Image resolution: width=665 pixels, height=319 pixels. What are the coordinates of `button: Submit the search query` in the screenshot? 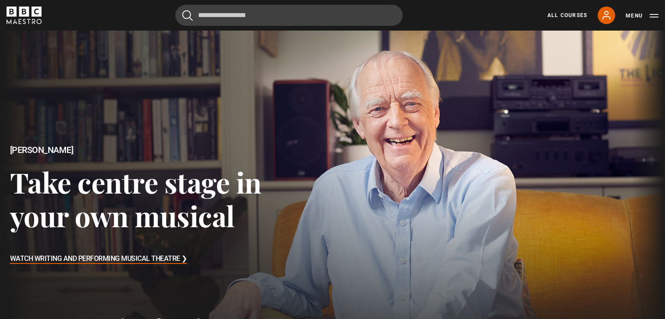 It's located at (188, 15).